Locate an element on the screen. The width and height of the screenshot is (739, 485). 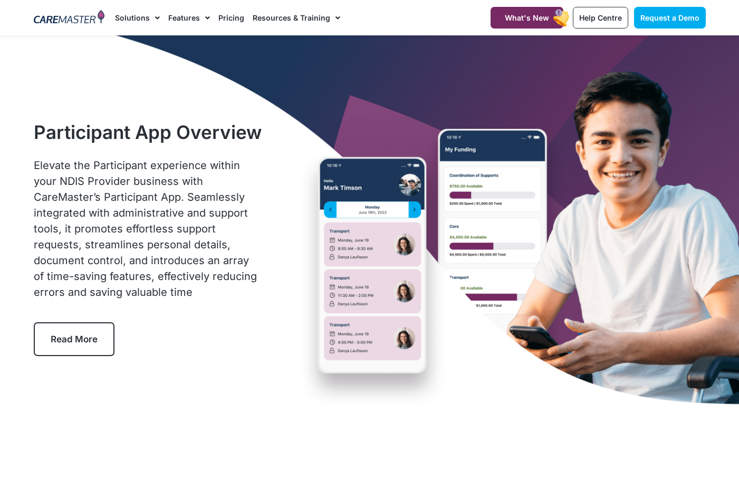
span: What's New is located at coordinates (527, 17).